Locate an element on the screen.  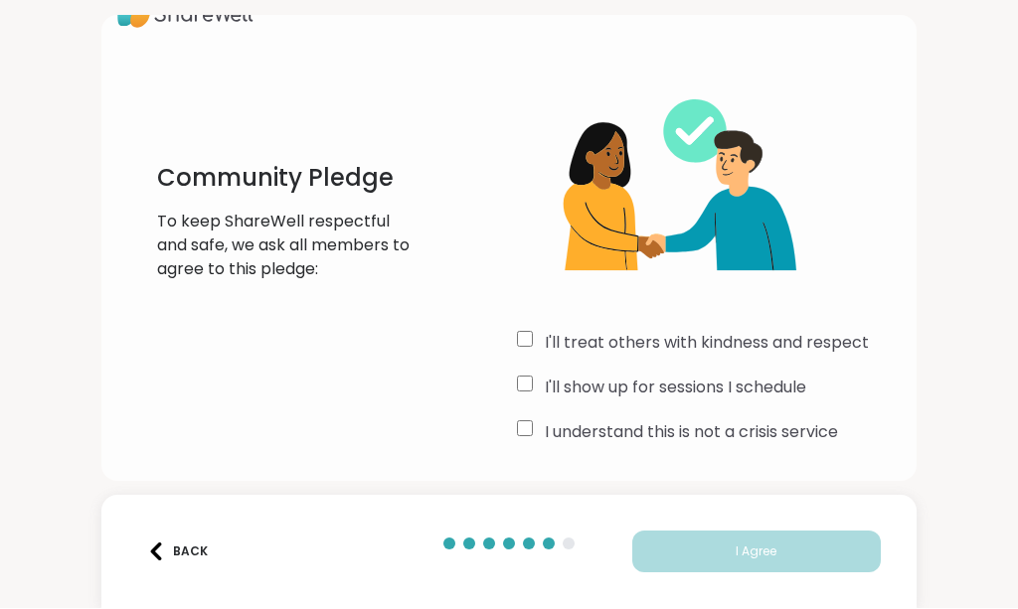
button: I Agree is located at coordinates (756, 552).